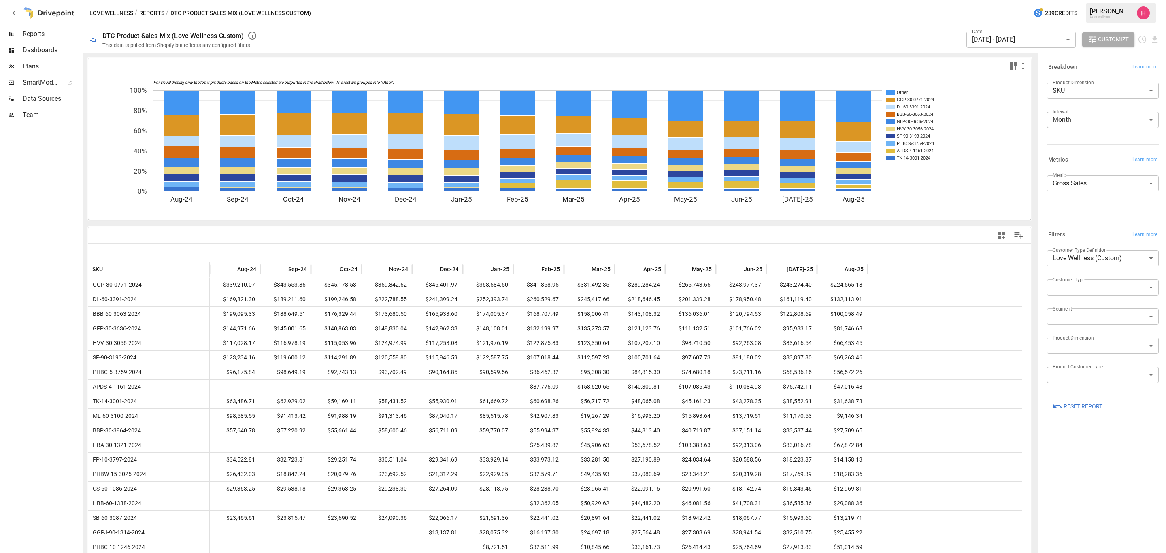  Describe the element at coordinates (589, 285) in the screenshot. I see `span: $331,492.35` at that location.